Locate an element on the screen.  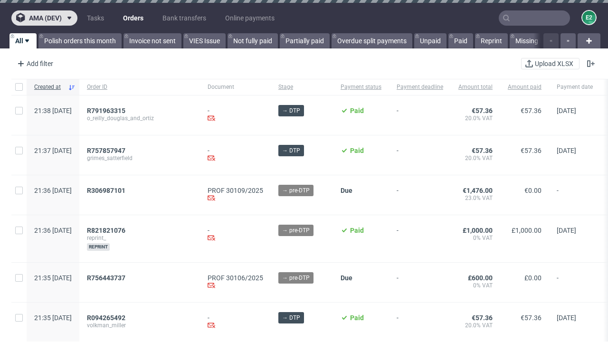
a: R791963315 is located at coordinates (107, 111).